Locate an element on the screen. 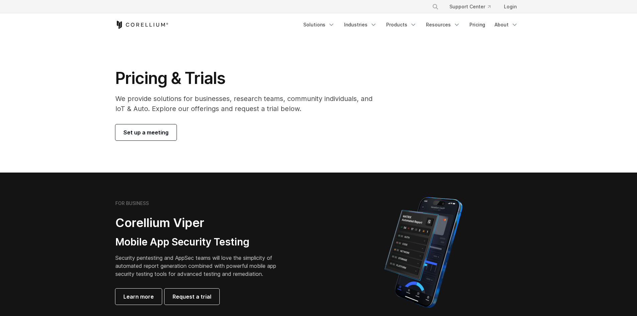  a: Corellium Home is located at coordinates (142, 25).